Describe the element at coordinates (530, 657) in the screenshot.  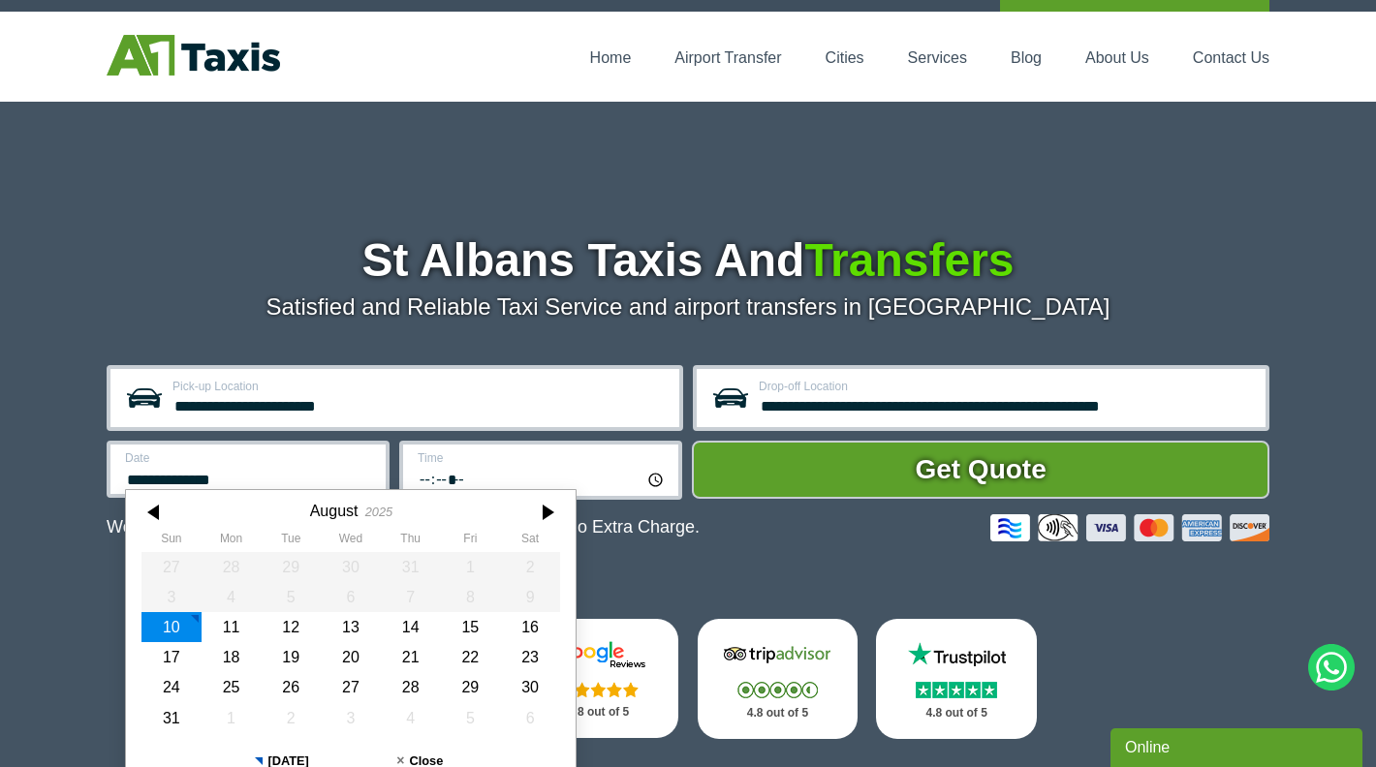
I see `div: 23 August 2025` at that location.